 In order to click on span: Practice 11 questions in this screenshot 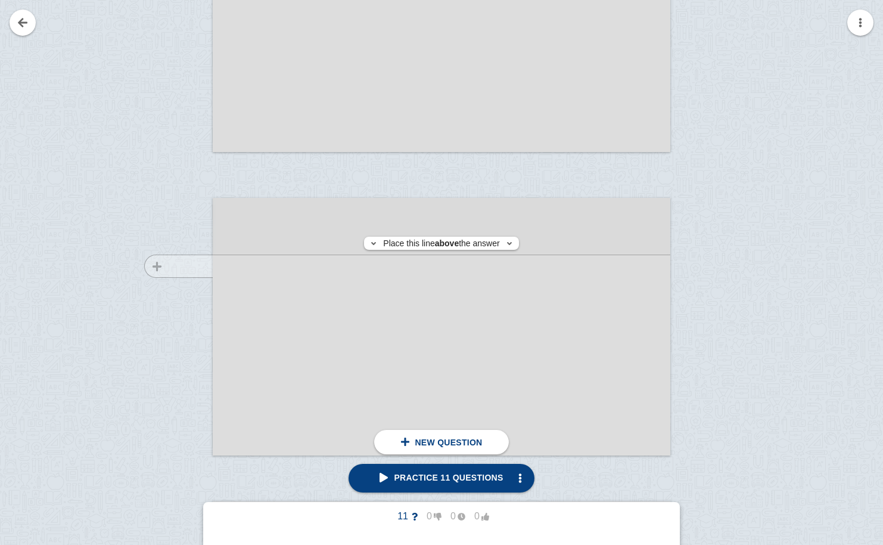, I will do `click(441, 477)`.